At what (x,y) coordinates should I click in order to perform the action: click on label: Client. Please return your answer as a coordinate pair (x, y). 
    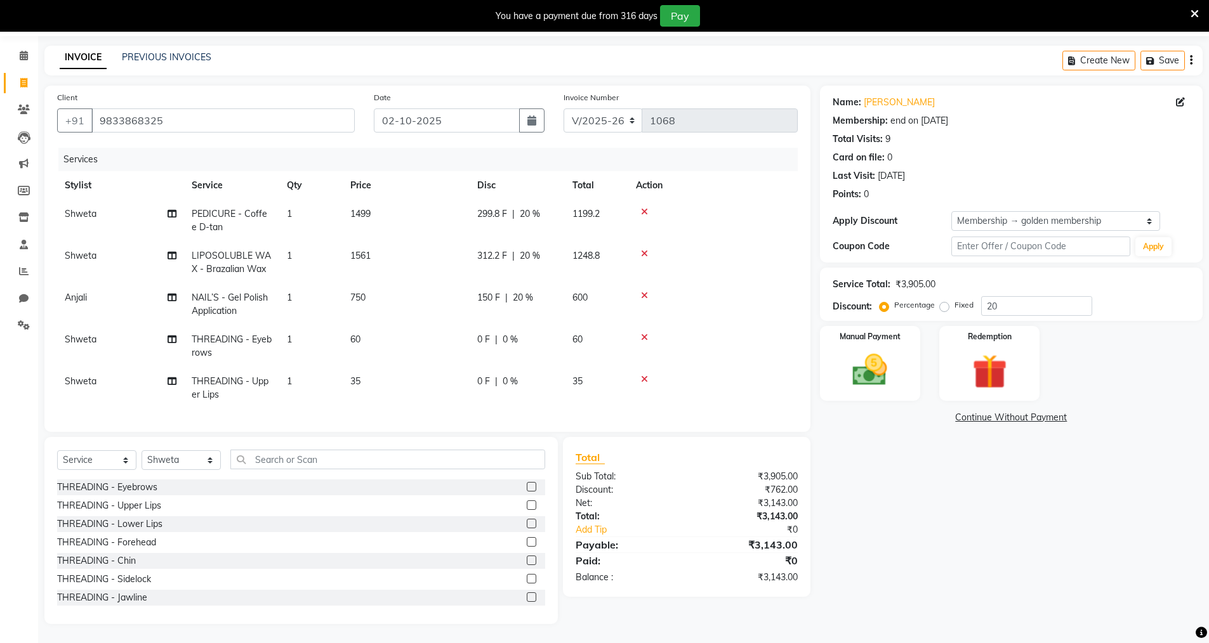
    Looking at the image, I should click on (67, 98).